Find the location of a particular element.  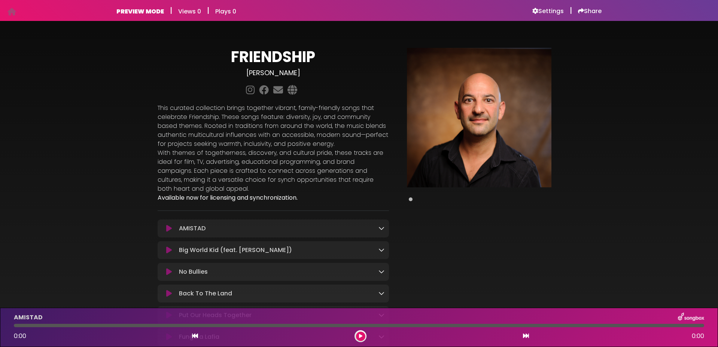

h1: FRIENDSHIP is located at coordinates (273, 57).